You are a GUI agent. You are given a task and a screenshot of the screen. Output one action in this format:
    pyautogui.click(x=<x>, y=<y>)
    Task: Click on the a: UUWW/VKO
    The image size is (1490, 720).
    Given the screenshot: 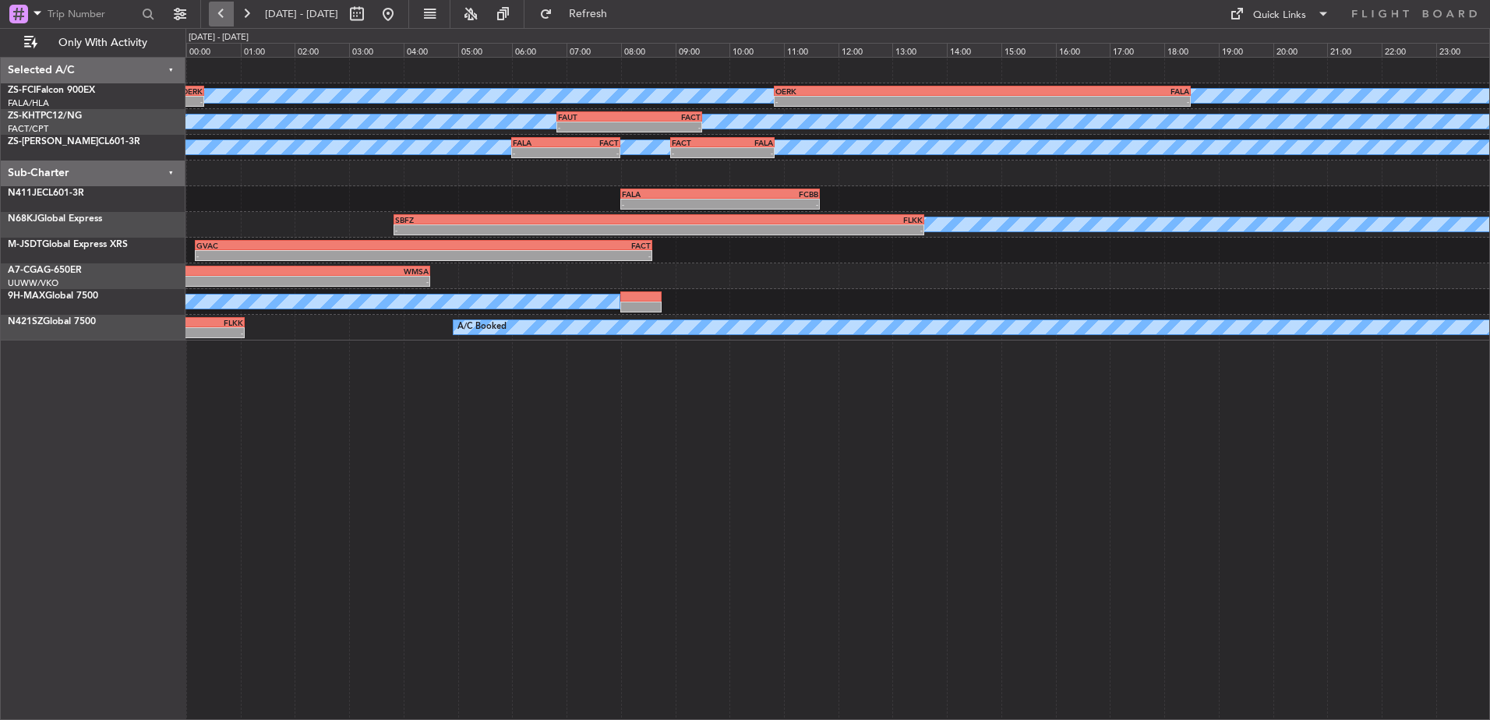 What is the action you would take?
    pyautogui.click(x=33, y=283)
    